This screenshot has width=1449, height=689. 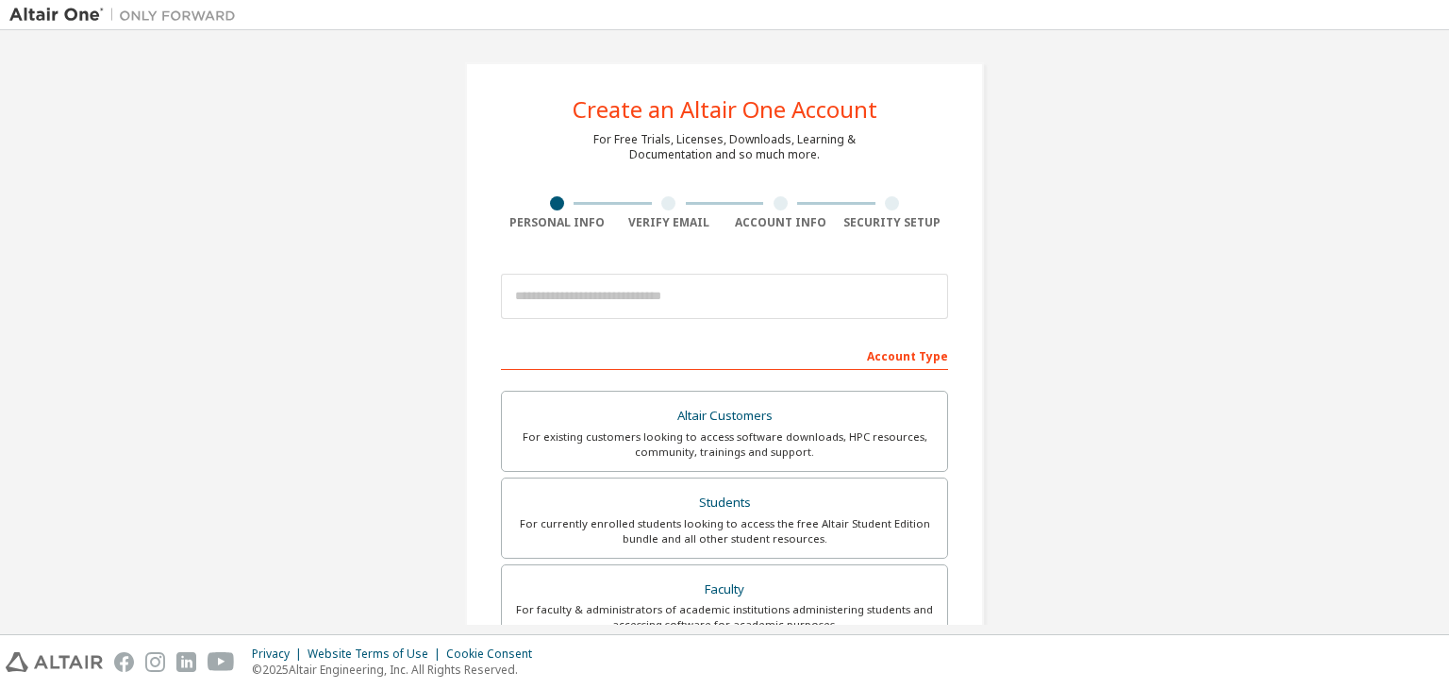 What do you see at coordinates (893, 223) in the screenshot?
I see `div: Security Setup` at bounding box center [893, 223].